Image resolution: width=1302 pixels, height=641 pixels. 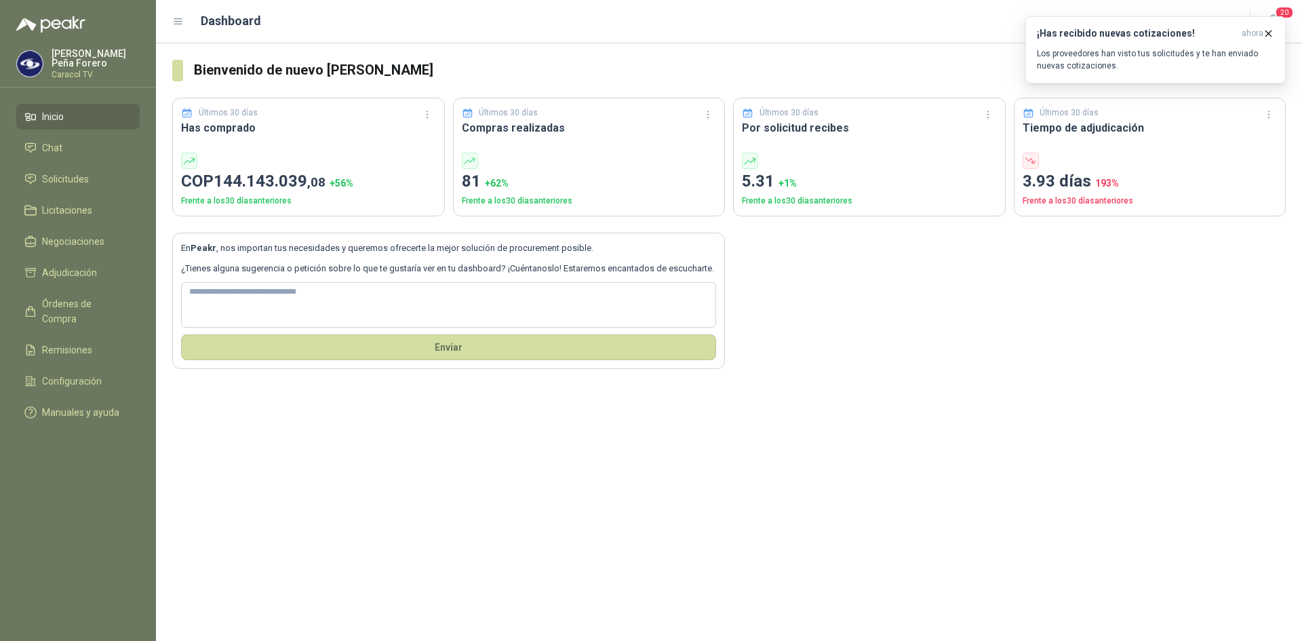 What do you see at coordinates (870, 182) in the screenshot?
I see `p: 5.31` at bounding box center [870, 182].